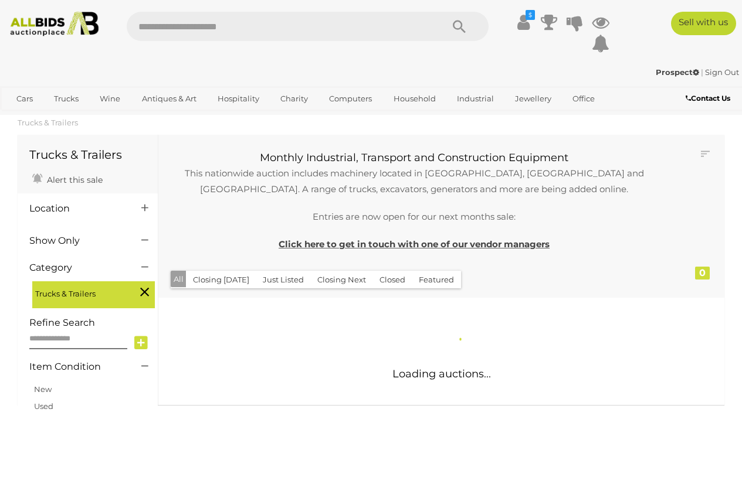 Image resolution: width=742 pixels, height=501 pixels. What do you see at coordinates (677, 72) in the screenshot?
I see `strong: Prospect` at bounding box center [677, 72].